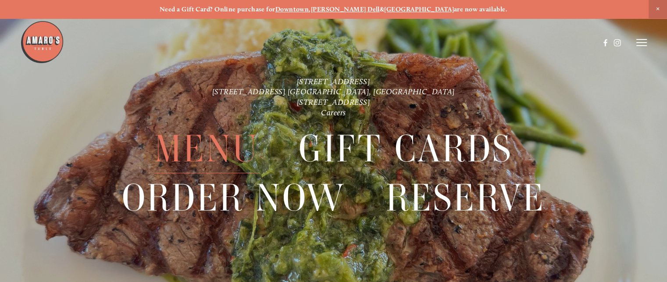  Describe the element at coordinates (234, 198) in the screenshot. I see `a: Order Now` at that location.